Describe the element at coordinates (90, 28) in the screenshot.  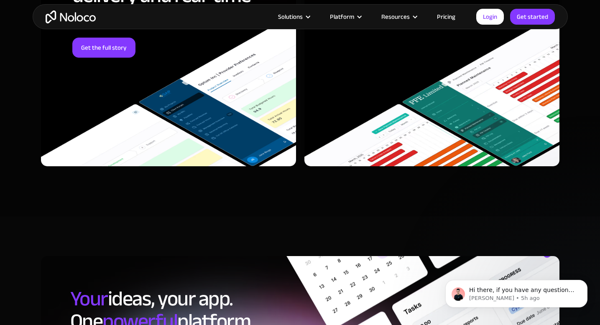
I see `p: Hi there, if you have any questions about our pricing, just let us know! Darragh` at that location.